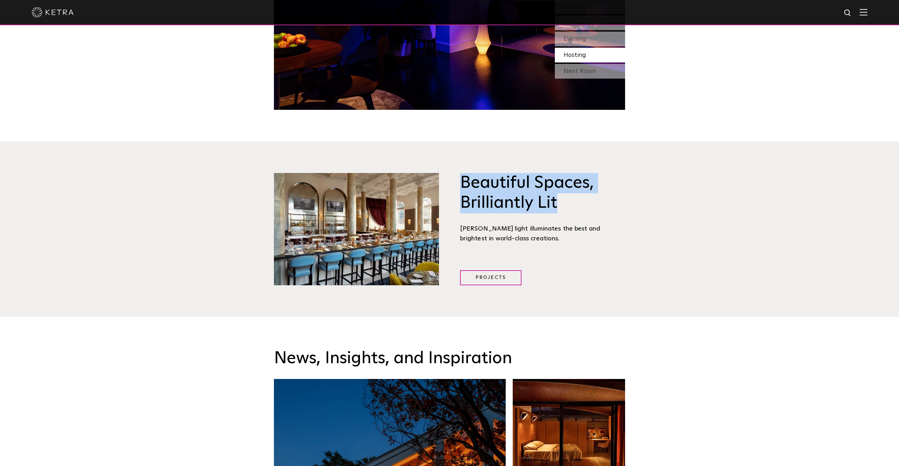 The width and height of the screenshot is (899, 466). Describe the element at coordinates (575, 55) in the screenshot. I see `span: Hosting` at that location.